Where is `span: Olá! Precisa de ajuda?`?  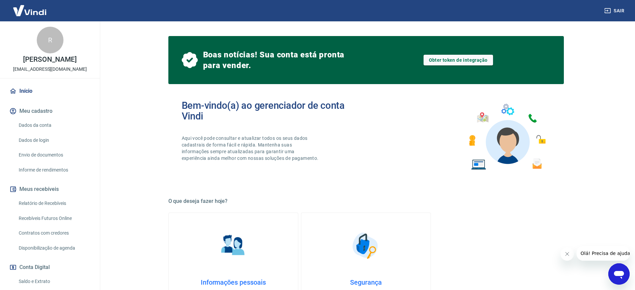 span: Olá! Precisa de ajuda? is located at coordinates (30, 7).